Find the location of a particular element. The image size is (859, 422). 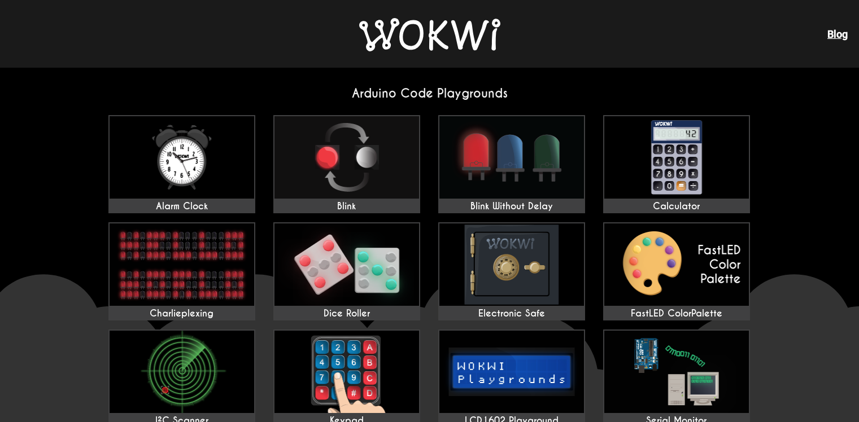

a: Blink Without Delay is located at coordinates (512, 164).